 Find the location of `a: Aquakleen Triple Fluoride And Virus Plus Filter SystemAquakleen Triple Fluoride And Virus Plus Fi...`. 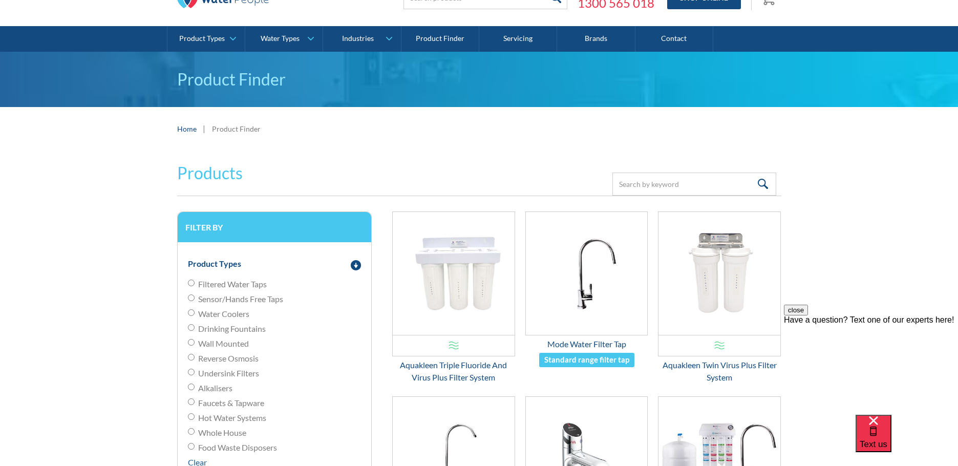

a: Aquakleen Triple Fluoride And Virus Plus Filter SystemAquakleen Triple Fluoride And Virus Plus Fi... is located at coordinates (453, 297).